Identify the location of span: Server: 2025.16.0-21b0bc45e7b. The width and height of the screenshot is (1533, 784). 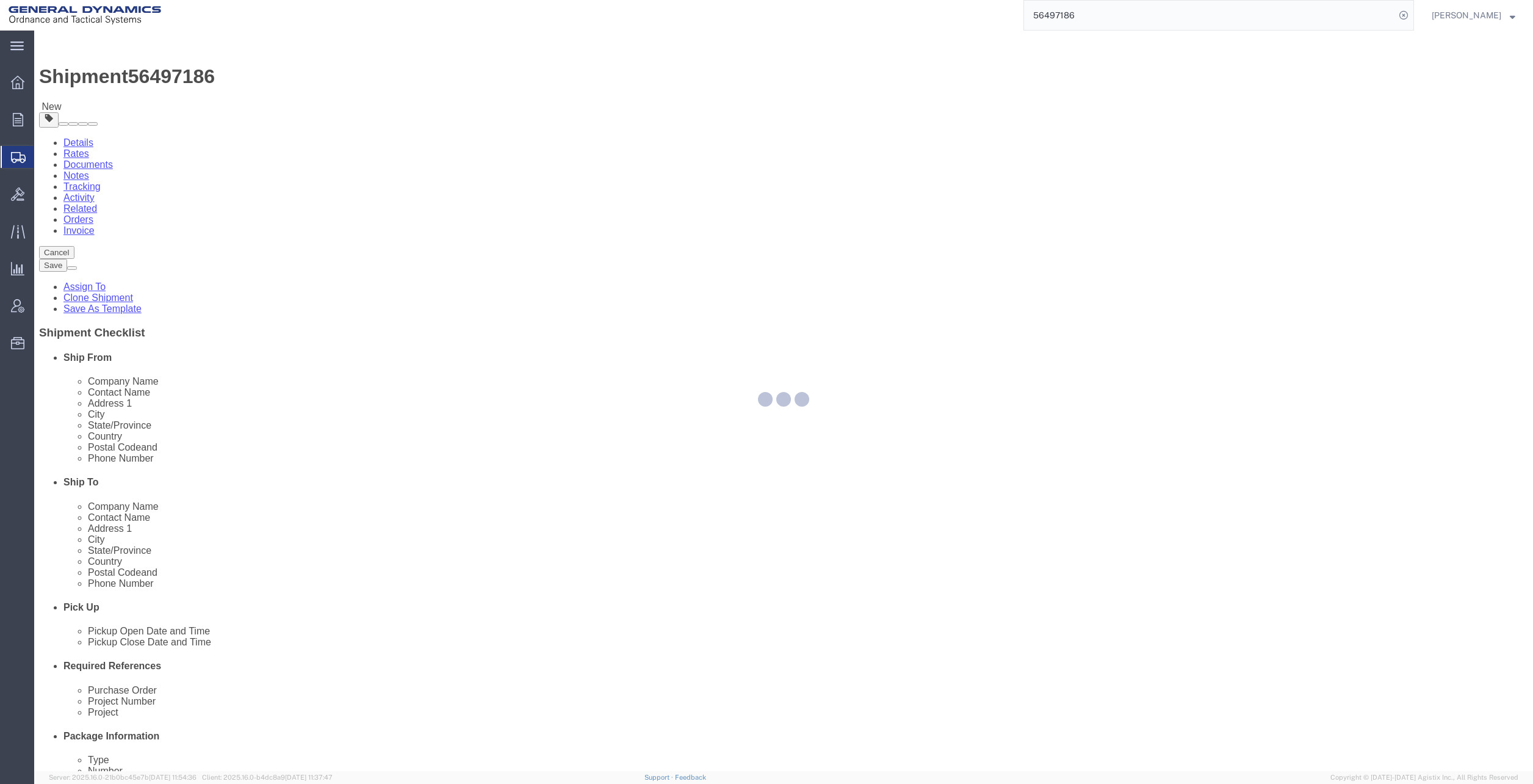
(123, 777).